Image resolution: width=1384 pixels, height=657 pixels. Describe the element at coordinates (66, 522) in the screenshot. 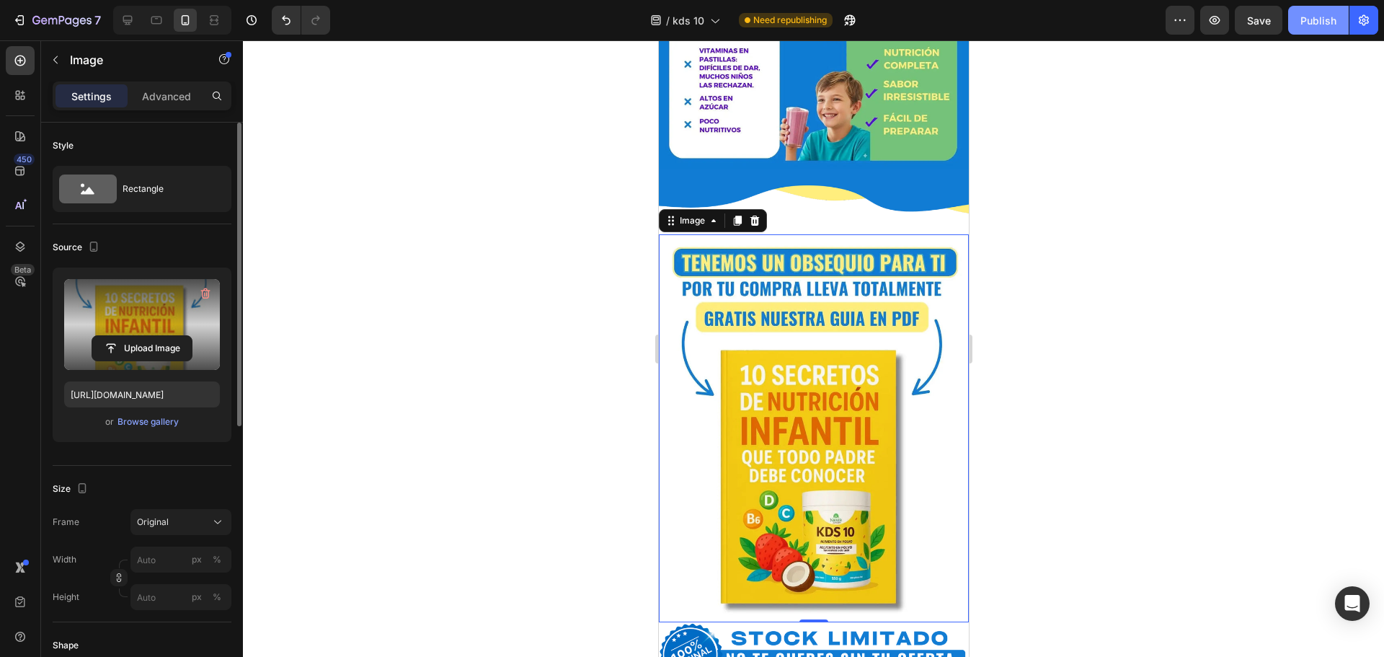

I see `label: Frame` at that location.